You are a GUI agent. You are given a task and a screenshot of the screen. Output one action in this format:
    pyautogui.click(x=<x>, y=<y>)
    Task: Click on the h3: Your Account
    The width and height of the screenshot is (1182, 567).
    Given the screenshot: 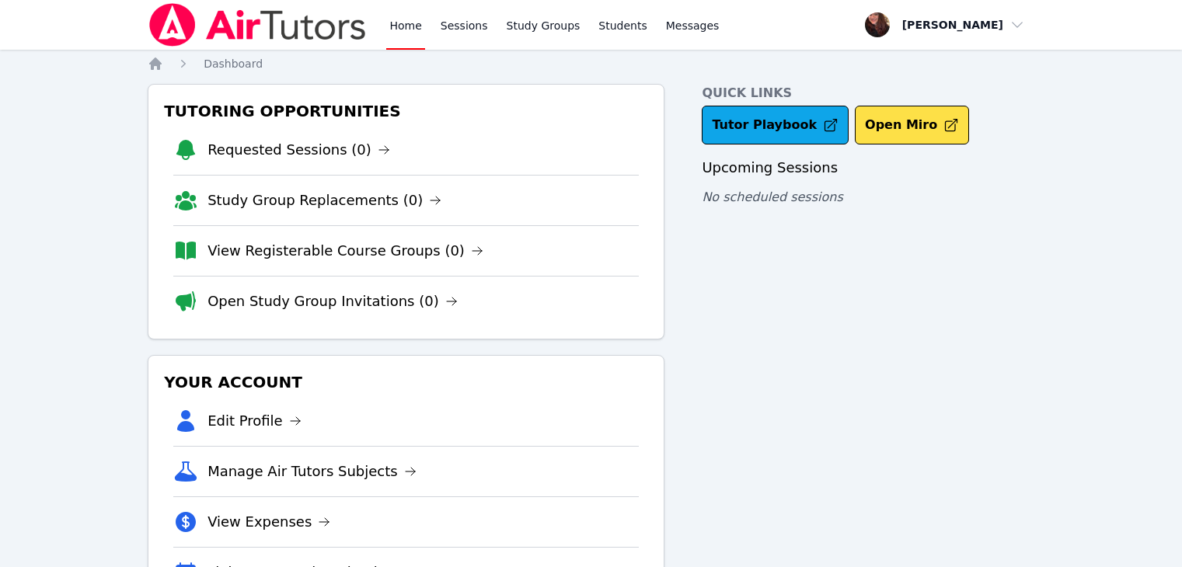 What is the action you would take?
    pyautogui.click(x=406, y=382)
    